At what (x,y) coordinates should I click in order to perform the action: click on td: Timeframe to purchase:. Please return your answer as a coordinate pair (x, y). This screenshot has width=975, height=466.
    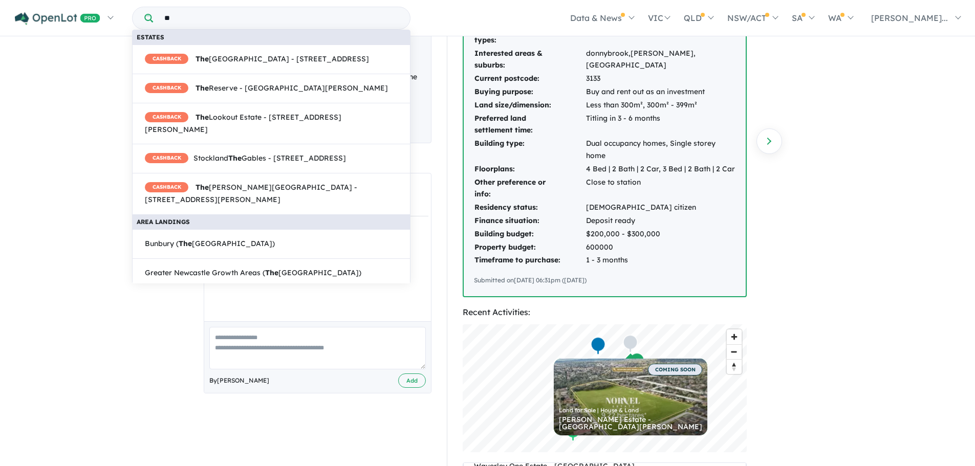
    Looking at the image, I should click on (530, 260).